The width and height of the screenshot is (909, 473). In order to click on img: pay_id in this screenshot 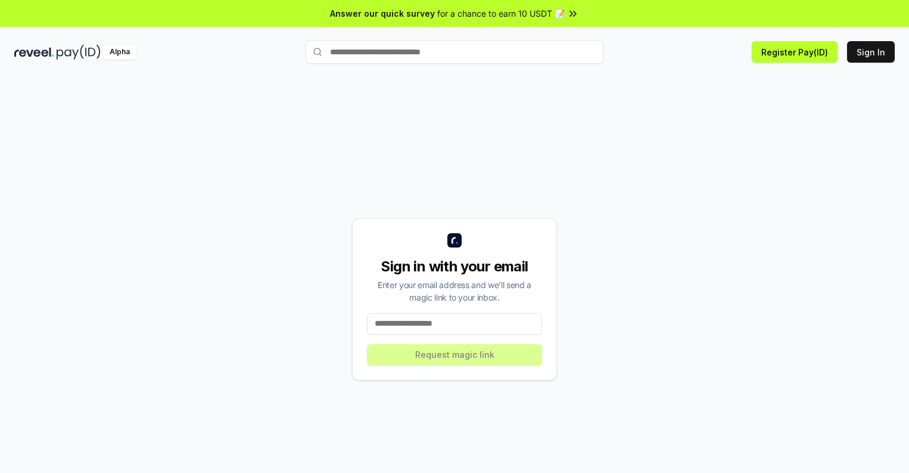, I will do `click(79, 52)`.